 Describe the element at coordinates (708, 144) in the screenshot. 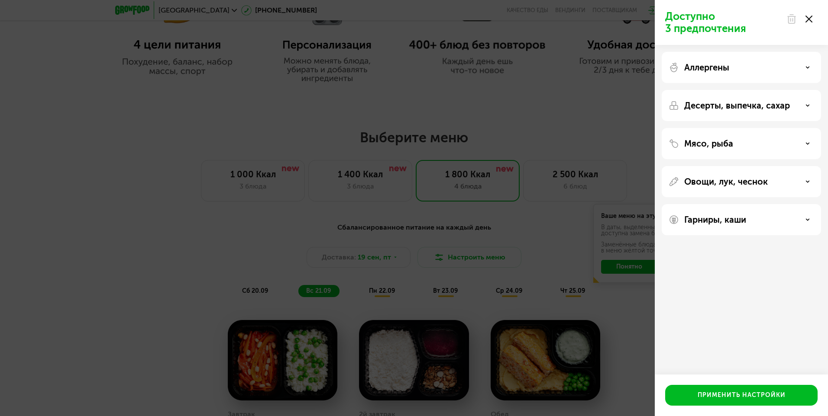

I see `p: Мясо, рыба` at that location.